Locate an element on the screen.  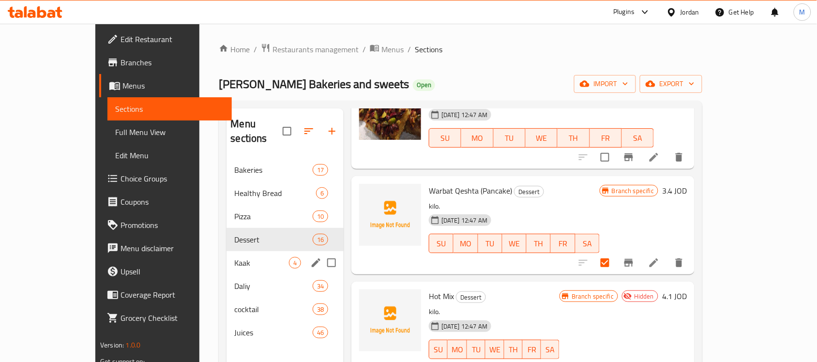
p: kilo. is located at coordinates (514, 206).